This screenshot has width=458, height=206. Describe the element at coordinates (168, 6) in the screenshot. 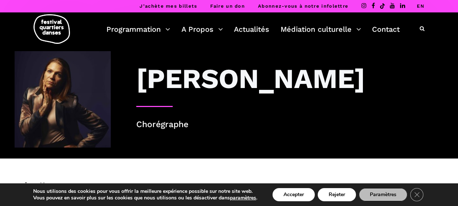

I see `a: J’achète mes billets` at that location.